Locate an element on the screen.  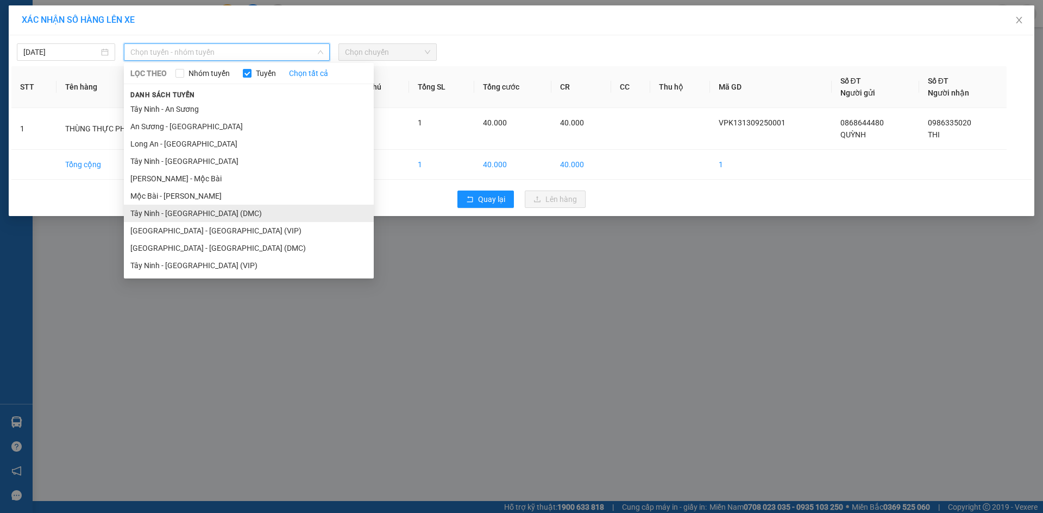
span: rollback is located at coordinates (470, 200).